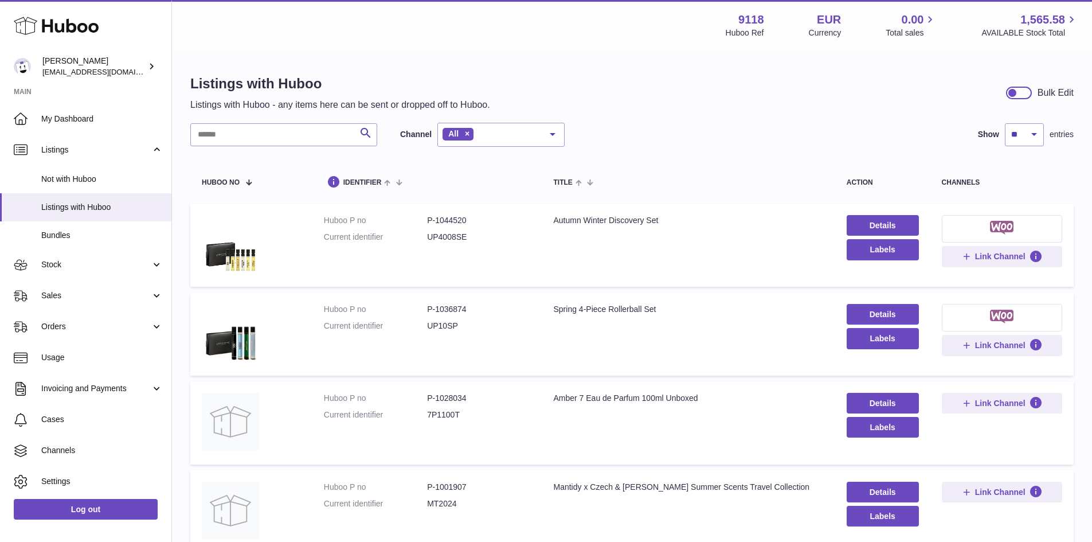 The width and height of the screenshot is (1092, 542). What do you see at coordinates (340, 84) in the screenshot?
I see `h1: Listings with Huboo` at bounding box center [340, 84].